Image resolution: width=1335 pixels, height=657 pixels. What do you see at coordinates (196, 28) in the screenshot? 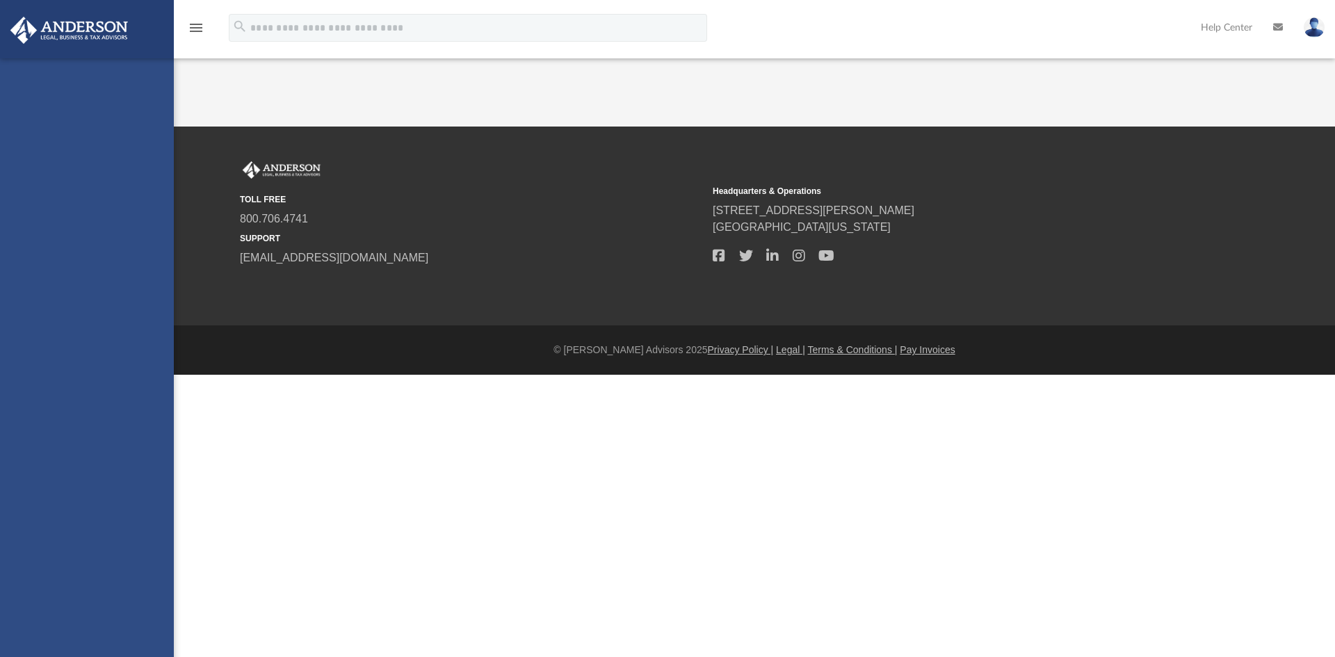
I see `i: menu` at bounding box center [196, 28].